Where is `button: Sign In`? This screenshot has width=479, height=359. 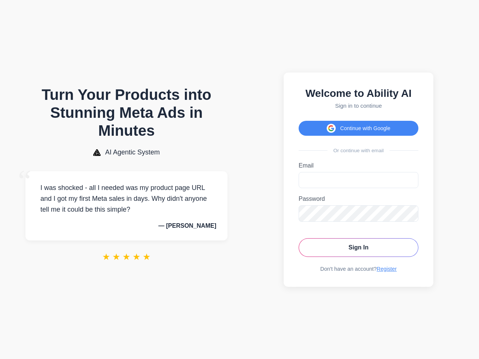
button: Sign In is located at coordinates (358, 248).